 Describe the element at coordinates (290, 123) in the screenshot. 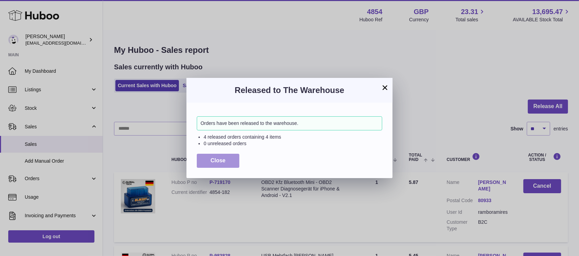

I see `div: Orders have been released to the warehouse.` at that location.